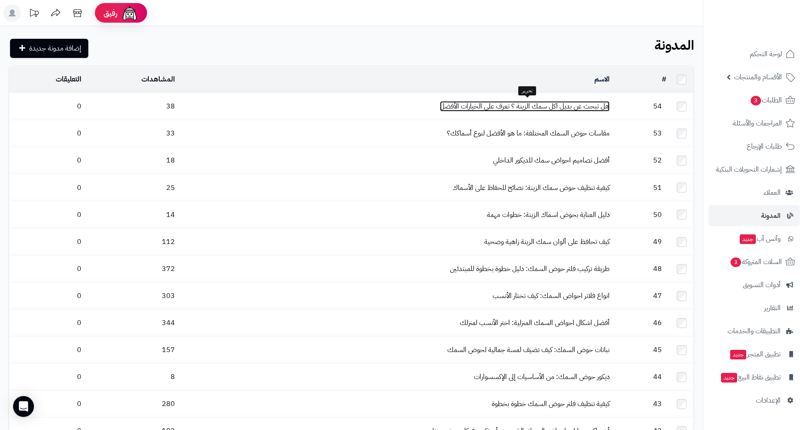 This screenshot has width=805, height=430. Describe the element at coordinates (771, 32) in the screenshot. I see `img: logo-2.png` at that location.